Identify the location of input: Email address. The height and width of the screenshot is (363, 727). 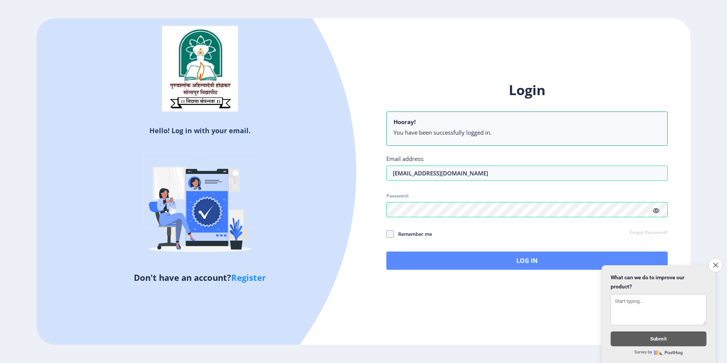
(527, 173).